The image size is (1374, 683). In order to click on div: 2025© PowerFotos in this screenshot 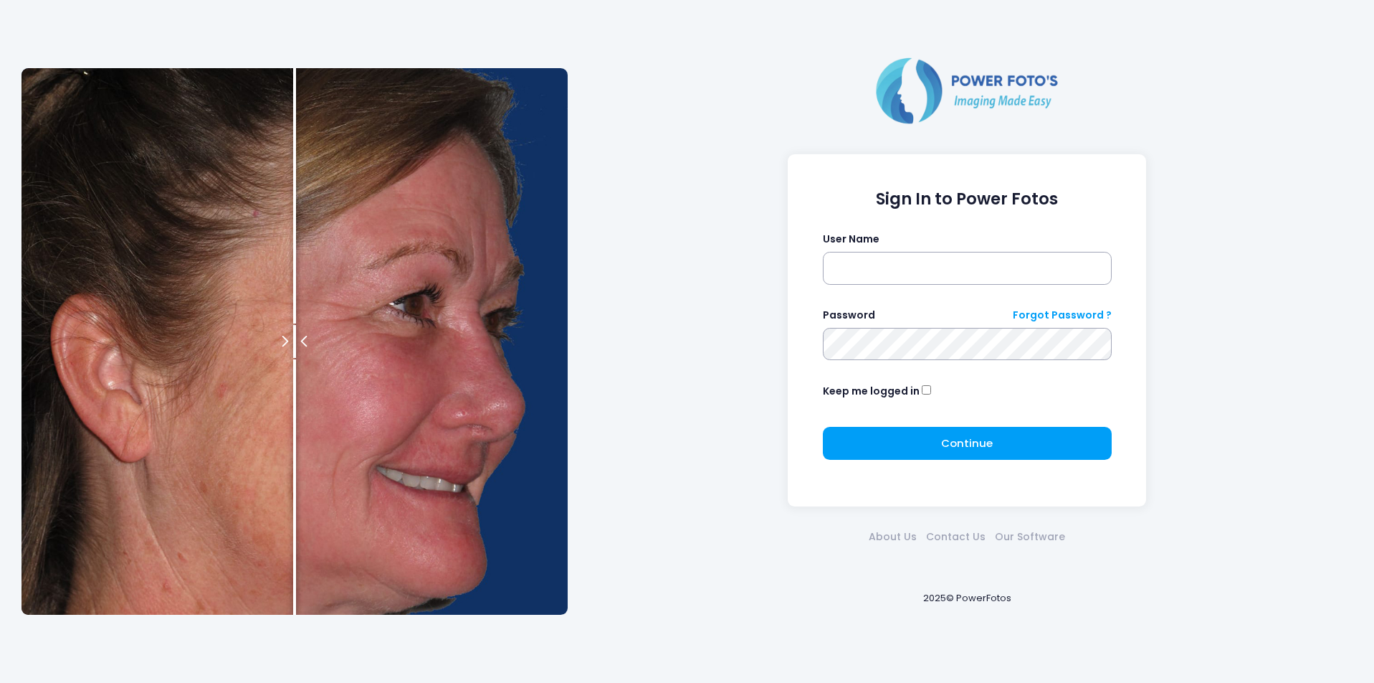, I will do `click(967, 598)`.